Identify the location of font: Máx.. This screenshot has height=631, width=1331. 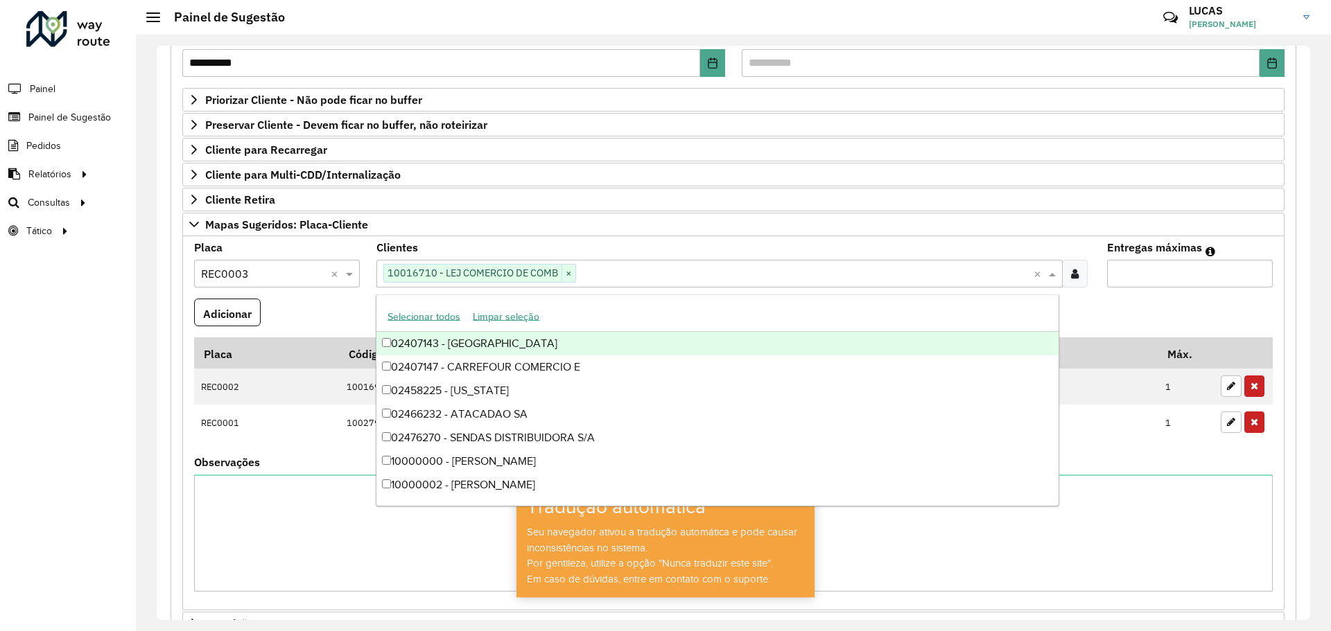
(1180, 354).